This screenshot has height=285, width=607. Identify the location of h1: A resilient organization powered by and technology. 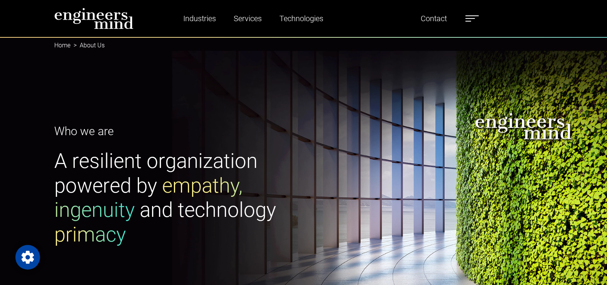
(177, 198).